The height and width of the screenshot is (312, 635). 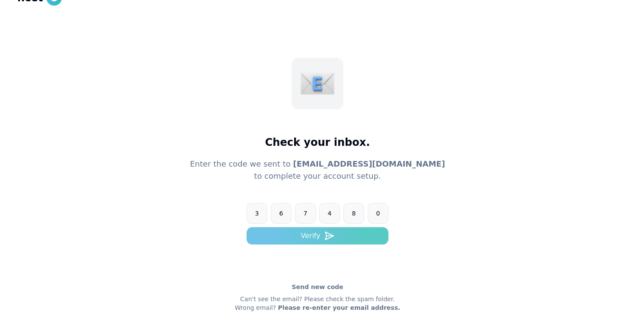 I want to click on h1: Check your inbox., so click(x=317, y=142).